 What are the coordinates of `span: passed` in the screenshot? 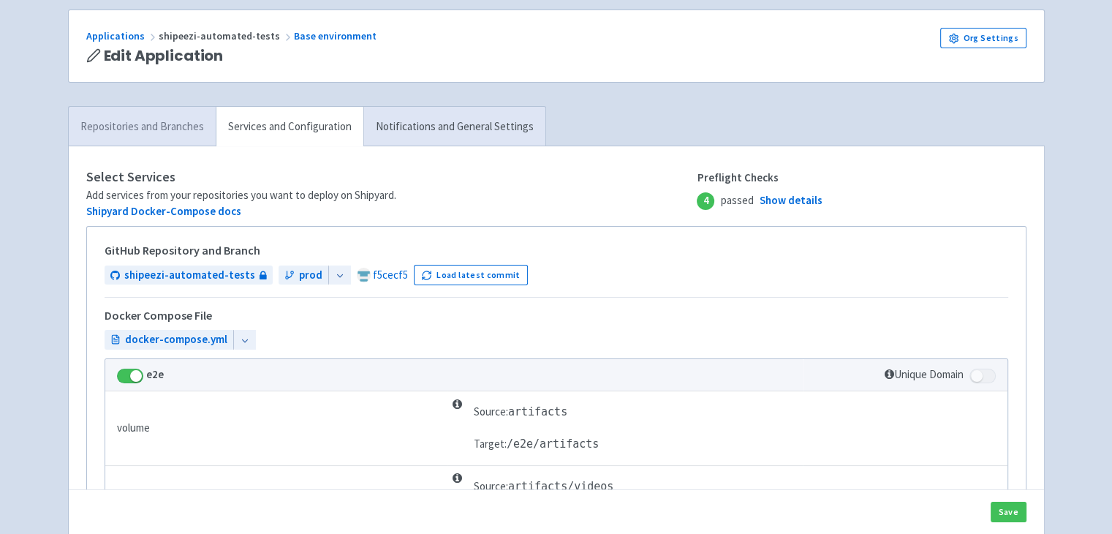 It's located at (759, 201).